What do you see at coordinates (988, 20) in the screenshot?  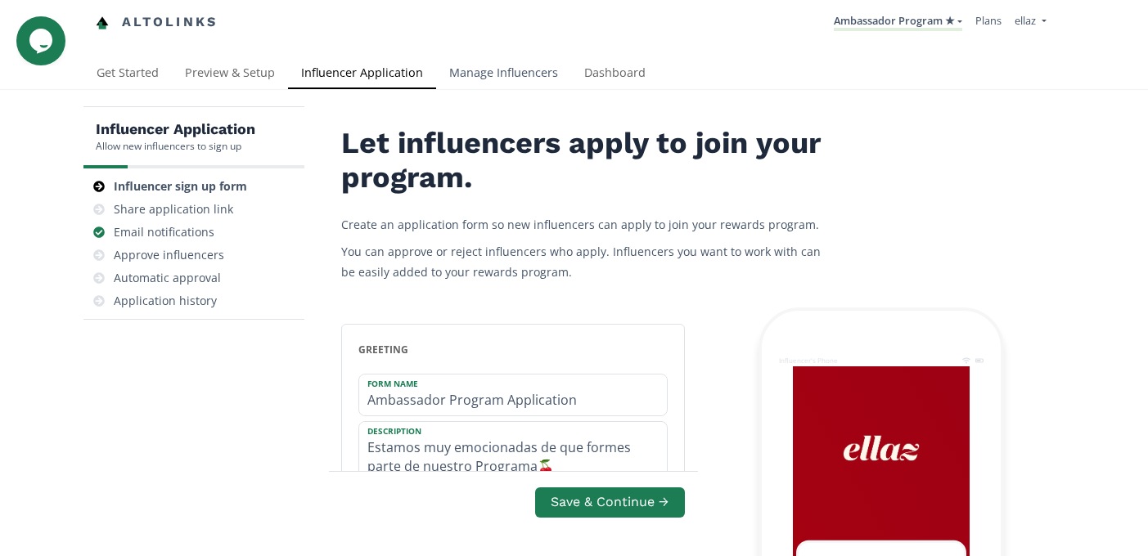 I see `a: Plans` at bounding box center [988, 20].